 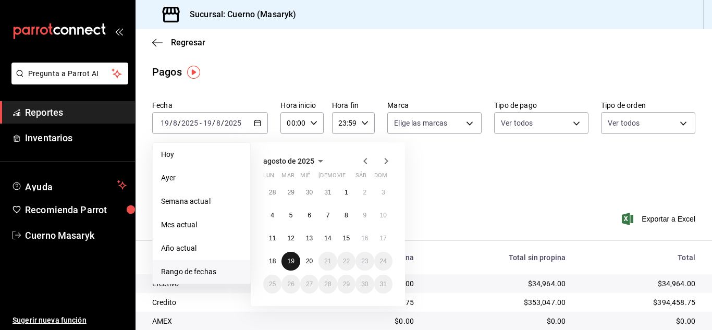 I want to click on span: Ayuda, so click(x=69, y=185).